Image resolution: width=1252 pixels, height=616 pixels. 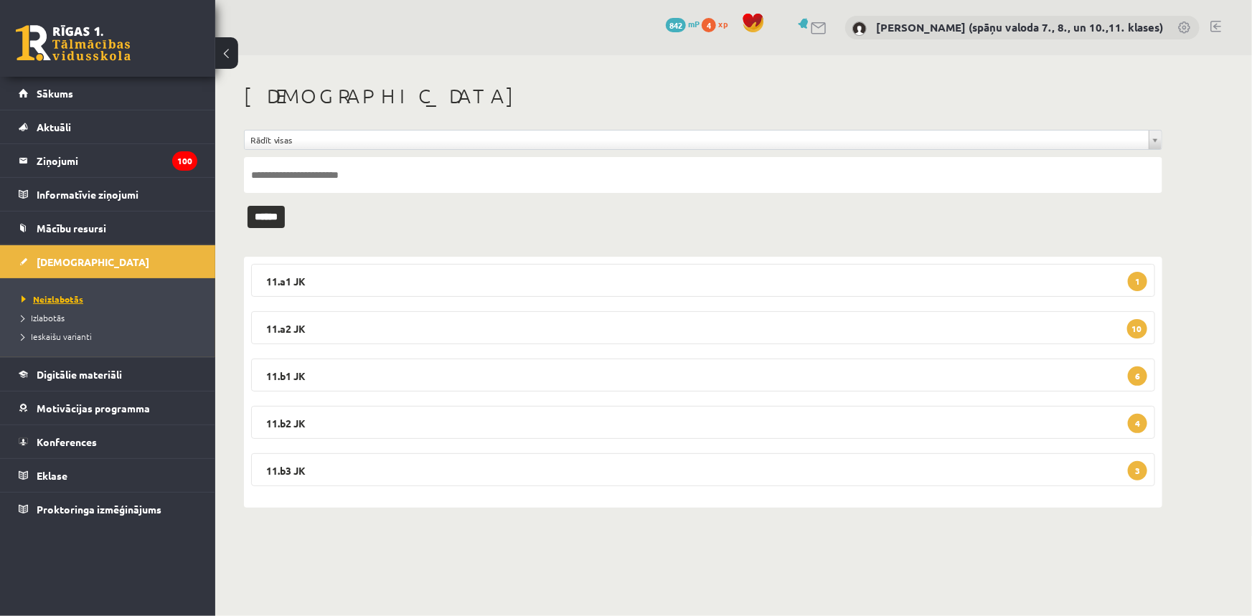 What do you see at coordinates (703, 470) in the screenshot?
I see `legend: 11.b3 JK` at bounding box center [703, 470].